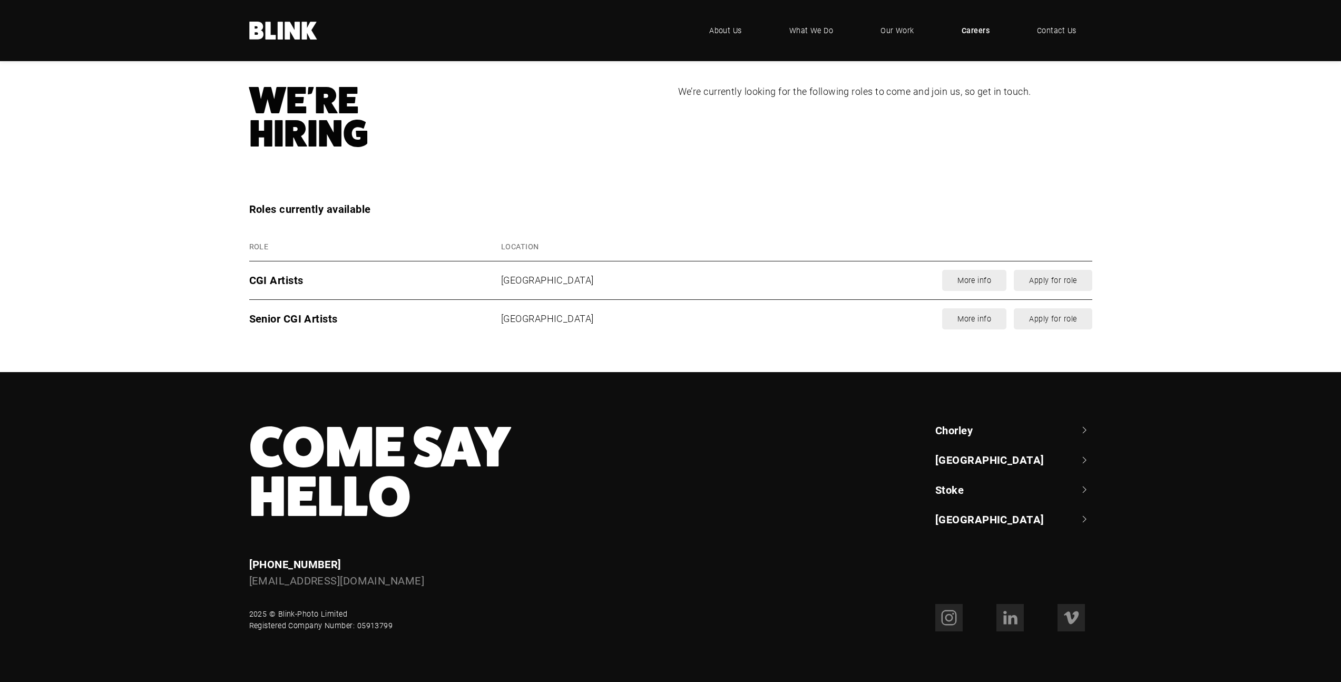 The image size is (1341, 682). Describe the element at coordinates (1057, 31) in the screenshot. I see `span: Contact Us` at that location.